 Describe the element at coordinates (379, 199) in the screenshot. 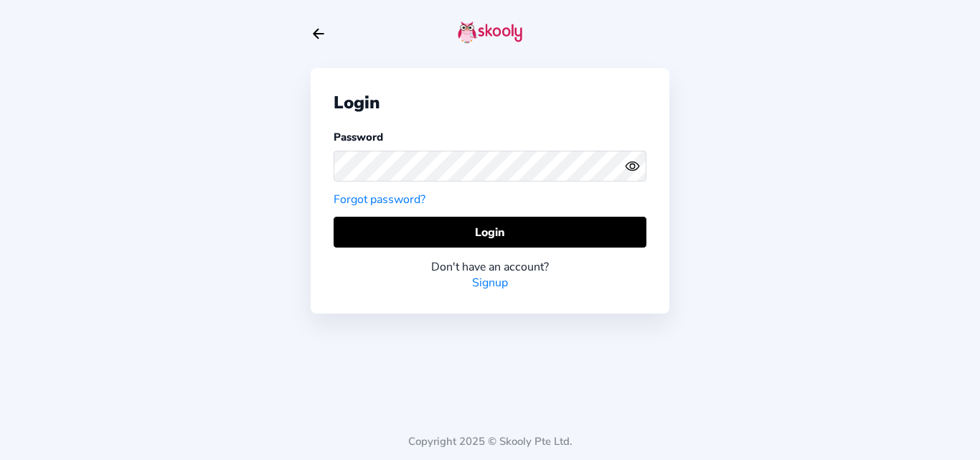

I see `a: Forgot password?` at that location.